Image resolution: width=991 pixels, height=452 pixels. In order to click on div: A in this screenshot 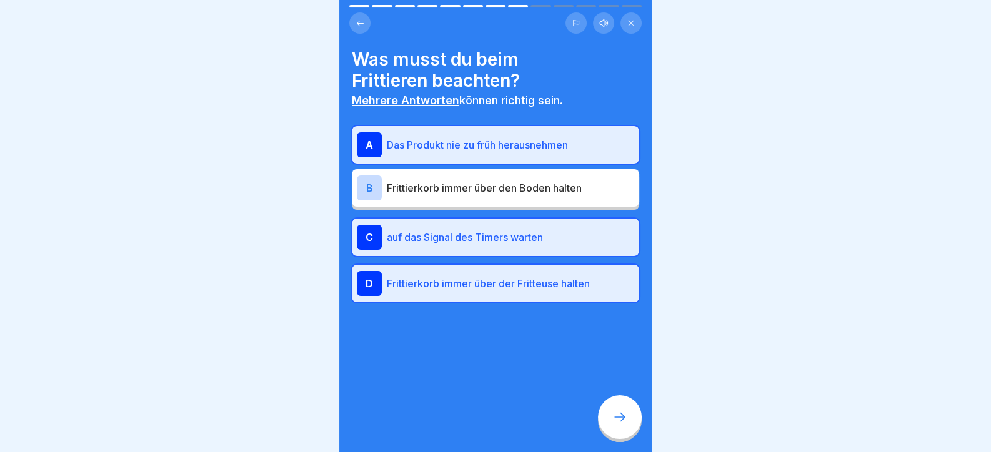, I will do `click(369, 145)`.